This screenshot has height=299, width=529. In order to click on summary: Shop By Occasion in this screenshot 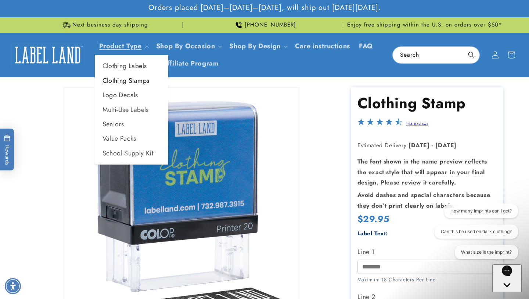, I will do `click(189, 46)`.